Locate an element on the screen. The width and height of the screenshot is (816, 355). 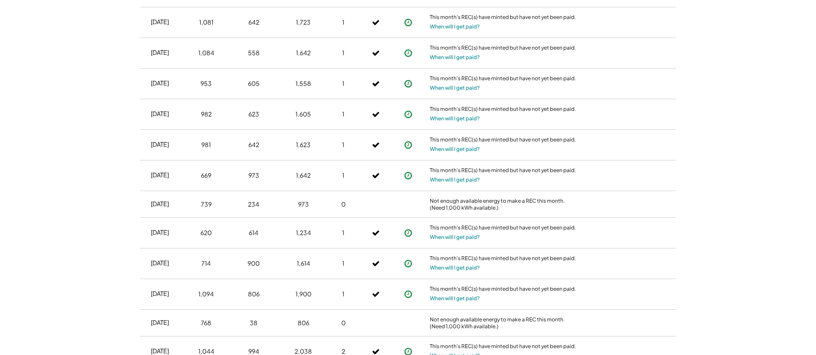
div: 981 is located at coordinates (206, 145).